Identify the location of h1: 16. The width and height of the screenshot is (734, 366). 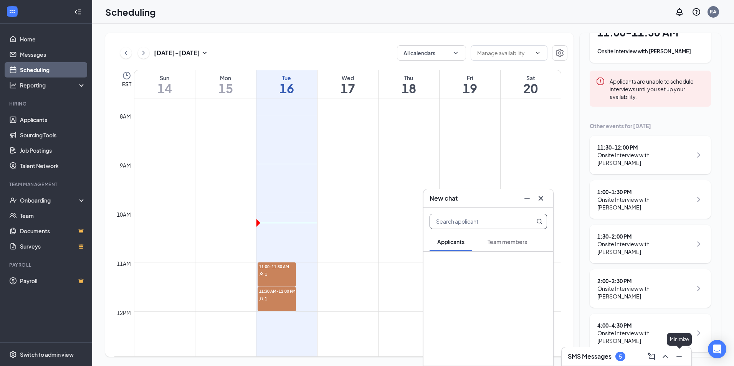
(287, 88).